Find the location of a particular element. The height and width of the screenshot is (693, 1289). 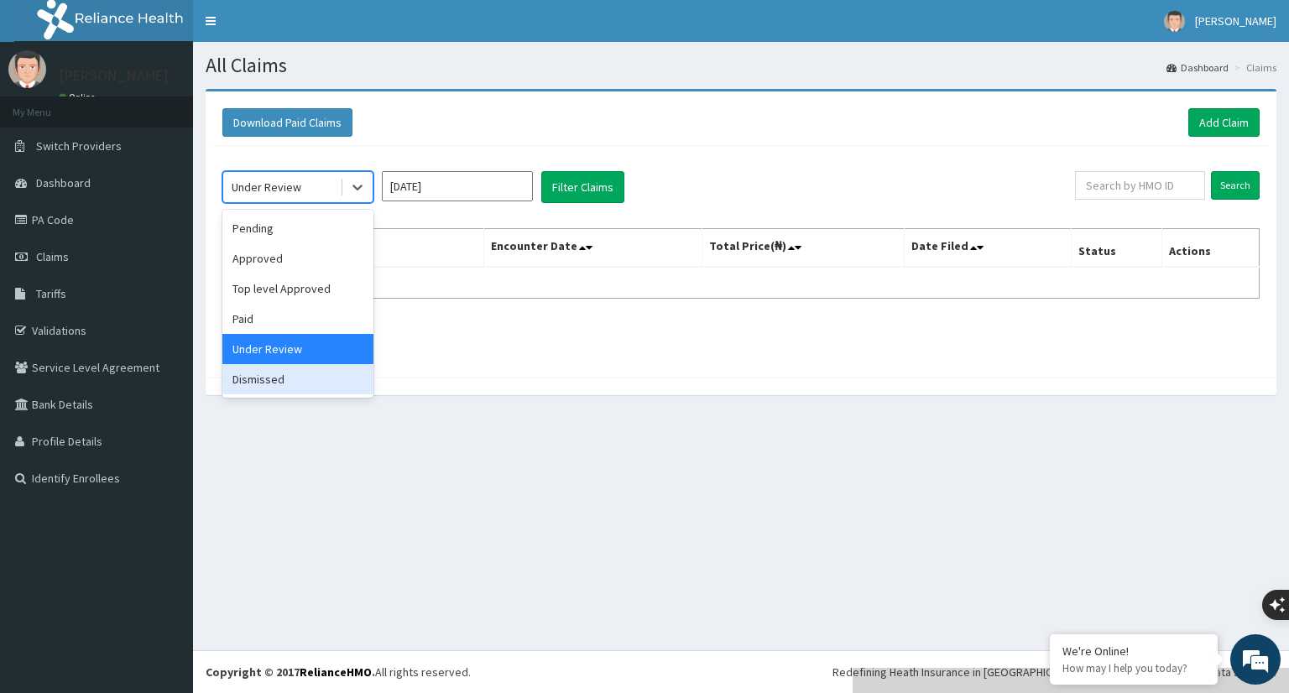

span: Switch Providers is located at coordinates (79, 146).